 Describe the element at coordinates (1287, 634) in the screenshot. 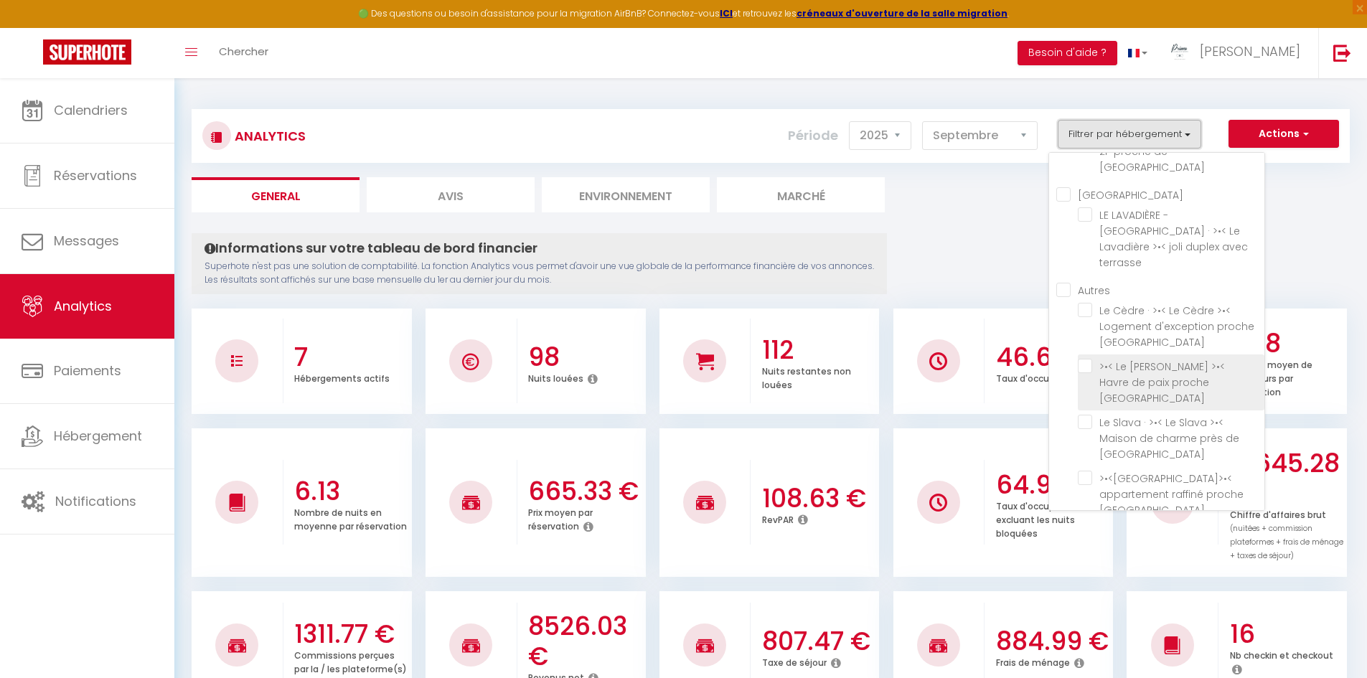

I see `h3: 16` at that location.